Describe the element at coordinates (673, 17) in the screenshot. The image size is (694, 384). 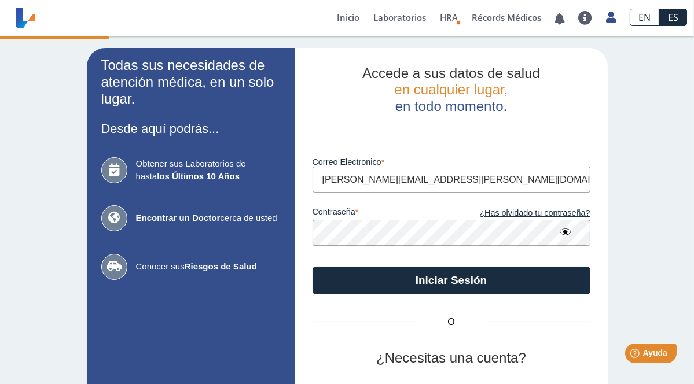
I see `a: ES` at that location.